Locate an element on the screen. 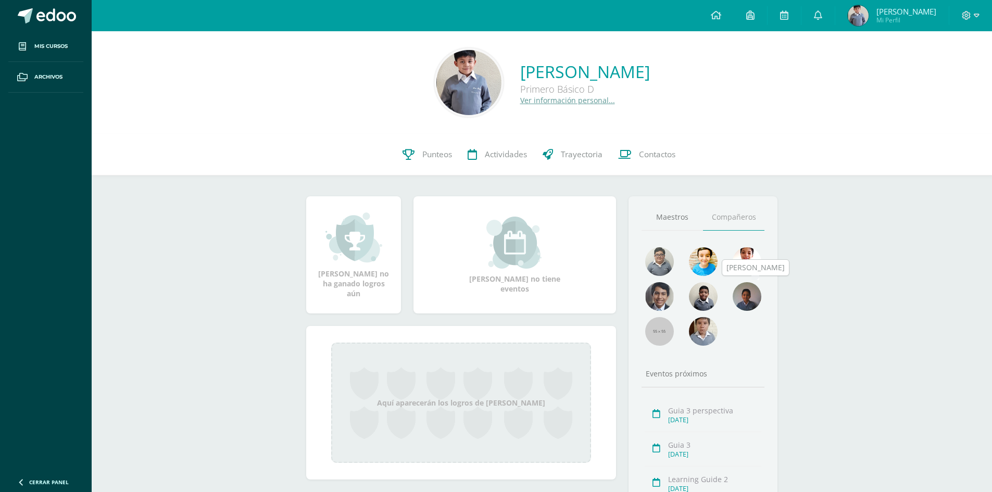  span: Archivos is located at coordinates (48, 77).